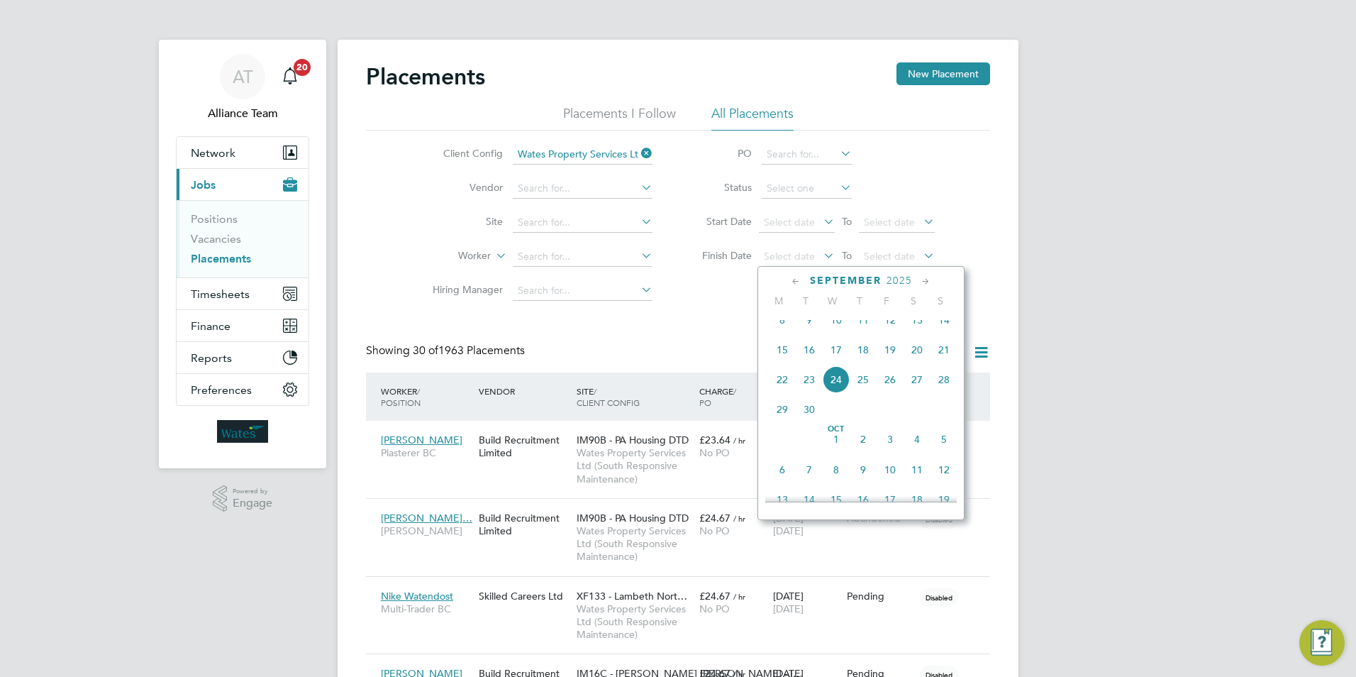 Image resolution: width=1356 pixels, height=677 pixels. What do you see at coordinates (720, 221) in the screenshot?
I see `label: Start Date` at bounding box center [720, 221].